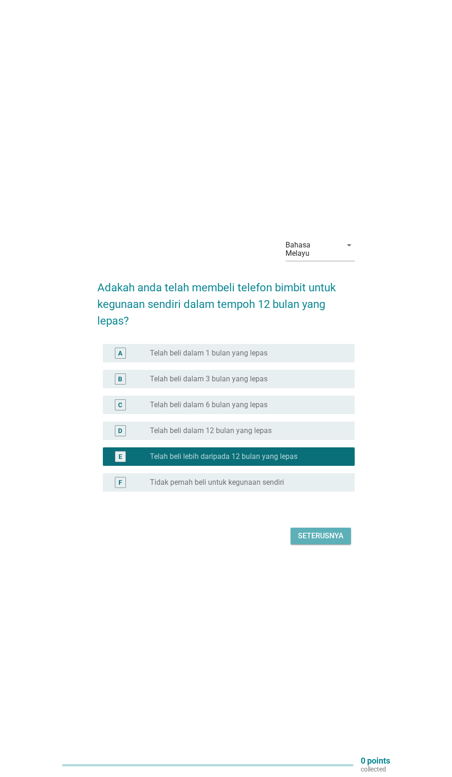 The height and width of the screenshot is (777, 452). Describe the element at coordinates (224, 457) in the screenshot. I see `label: Telah beli lebih daripada 12 bulan yang lepas` at that location.